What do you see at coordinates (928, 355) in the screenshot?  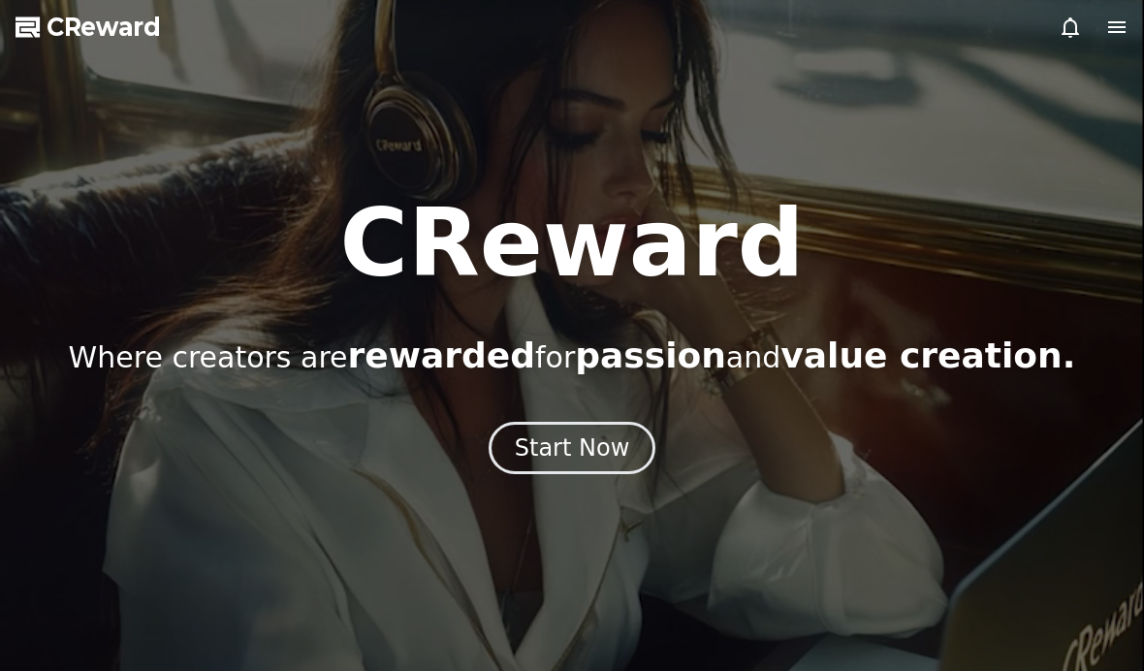 I see `span: value creation.` at bounding box center [928, 355].